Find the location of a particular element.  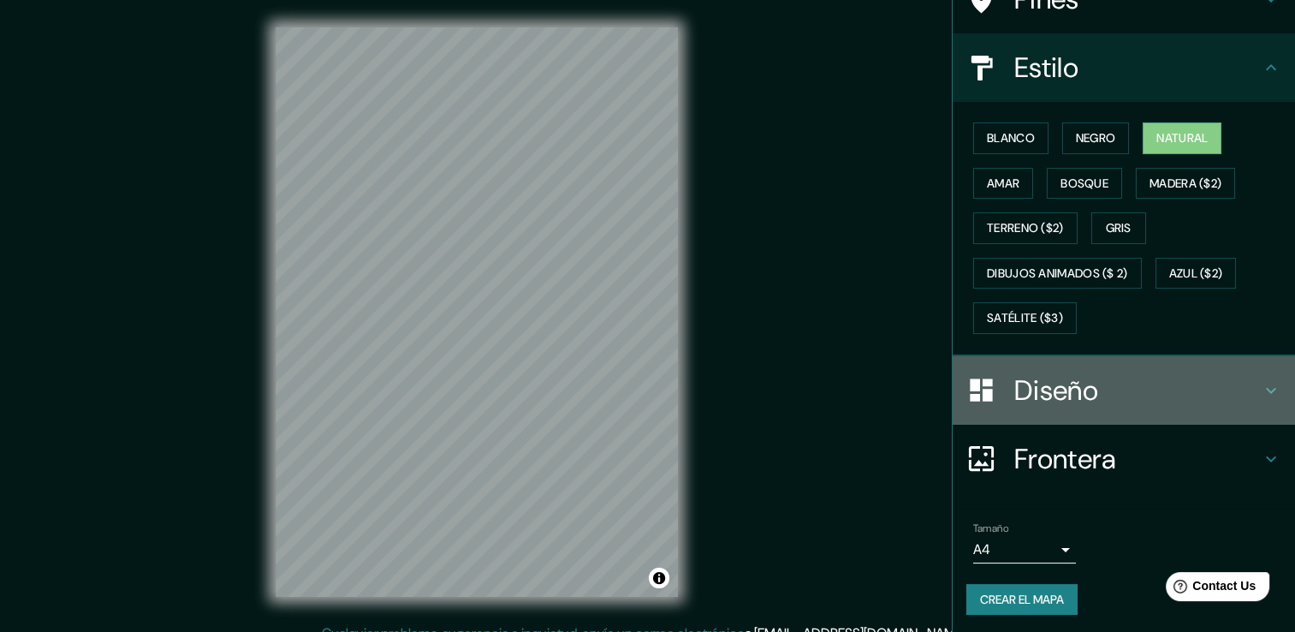

font: Terreno ($2) is located at coordinates (1026, 228).